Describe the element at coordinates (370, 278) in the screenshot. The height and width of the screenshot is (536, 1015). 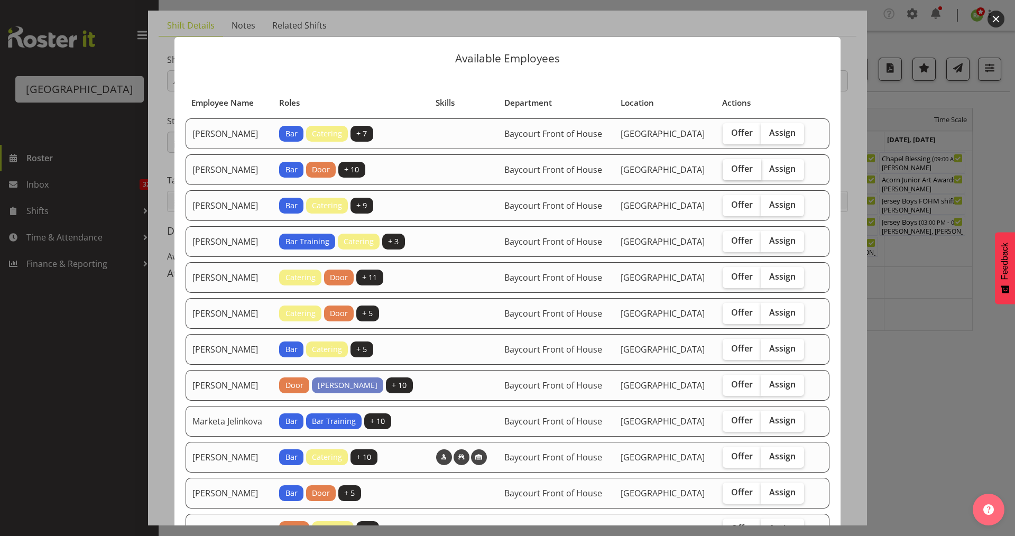
I see `span: + 11` at that location.